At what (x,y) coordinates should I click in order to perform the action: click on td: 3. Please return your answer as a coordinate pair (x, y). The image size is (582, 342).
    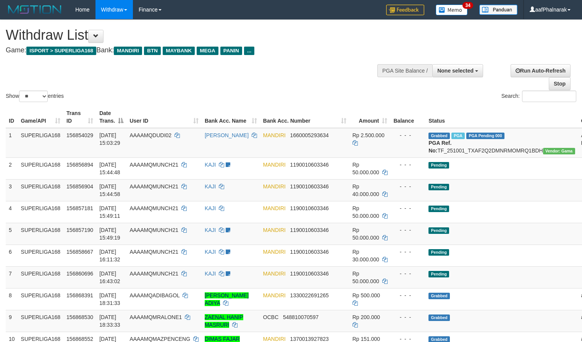
    Looking at the image, I should click on (12, 190).